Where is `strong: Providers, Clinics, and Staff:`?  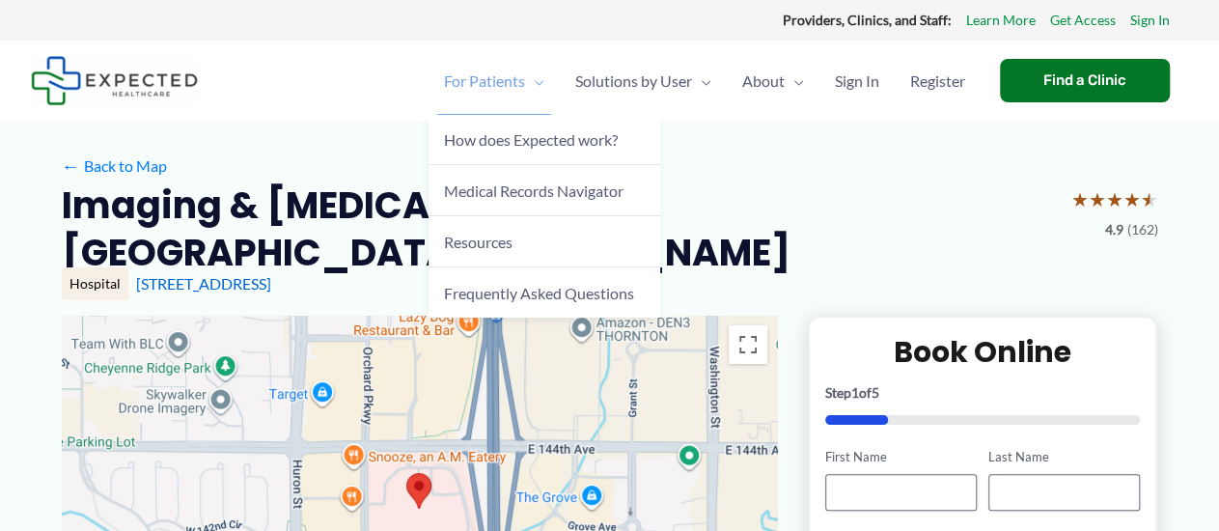 strong: Providers, Clinics, and Staff: is located at coordinates (867, 19).